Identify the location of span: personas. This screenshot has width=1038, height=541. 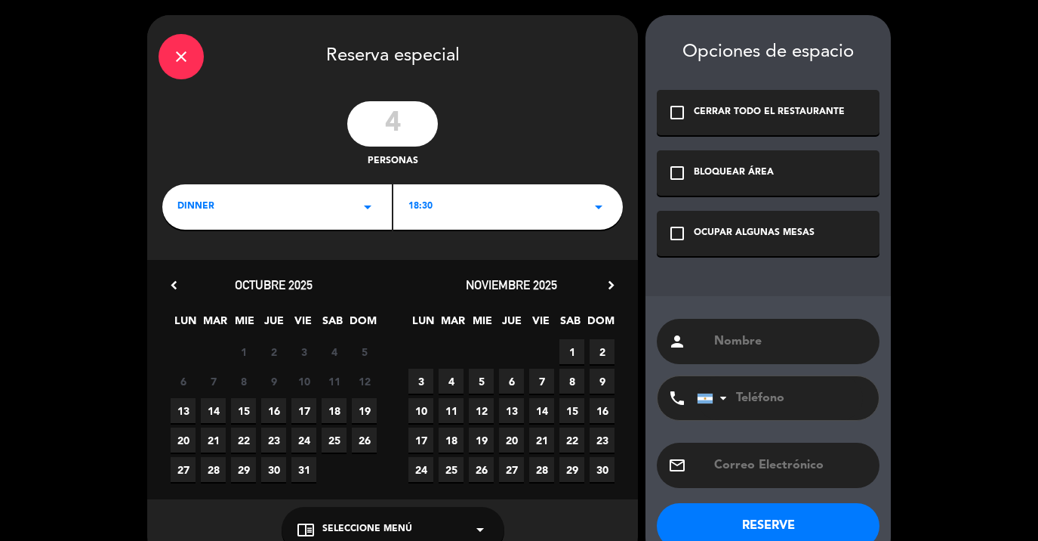
(393, 162).